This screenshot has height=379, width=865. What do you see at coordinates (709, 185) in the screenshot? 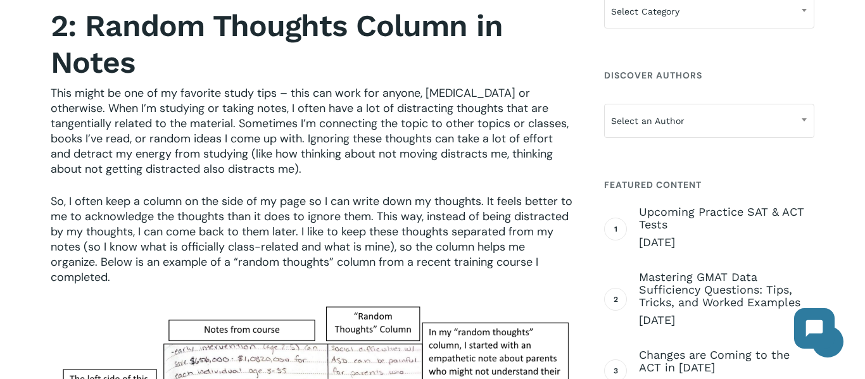
I see `h4: Featured Content` at bounding box center [709, 185].